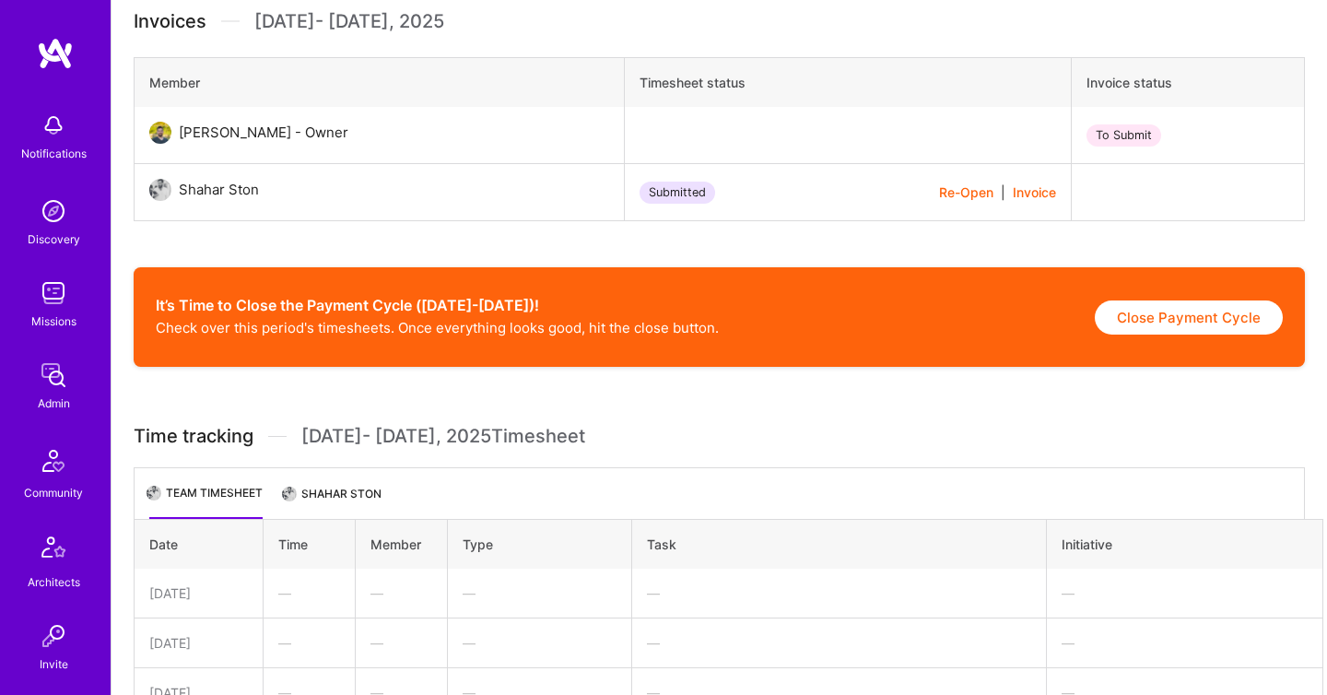  What do you see at coordinates (848, 83) in the screenshot?
I see `th: Timesheet status` at bounding box center [848, 83].